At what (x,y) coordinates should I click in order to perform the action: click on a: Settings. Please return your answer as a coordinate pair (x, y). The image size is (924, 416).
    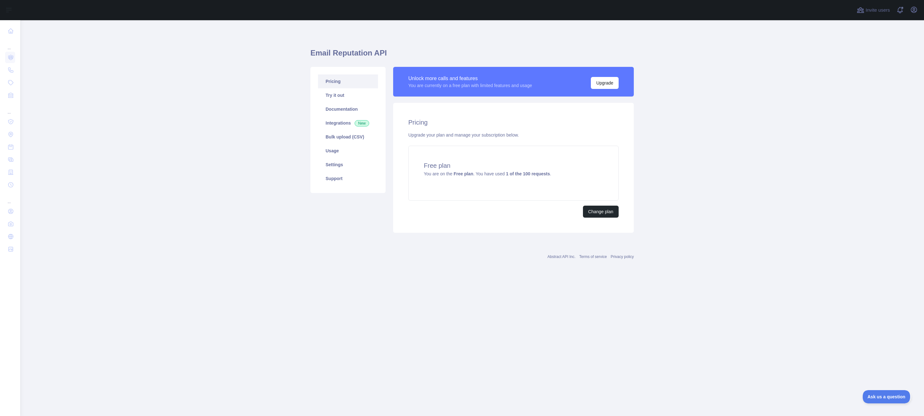
    Looking at the image, I should click on (348, 165).